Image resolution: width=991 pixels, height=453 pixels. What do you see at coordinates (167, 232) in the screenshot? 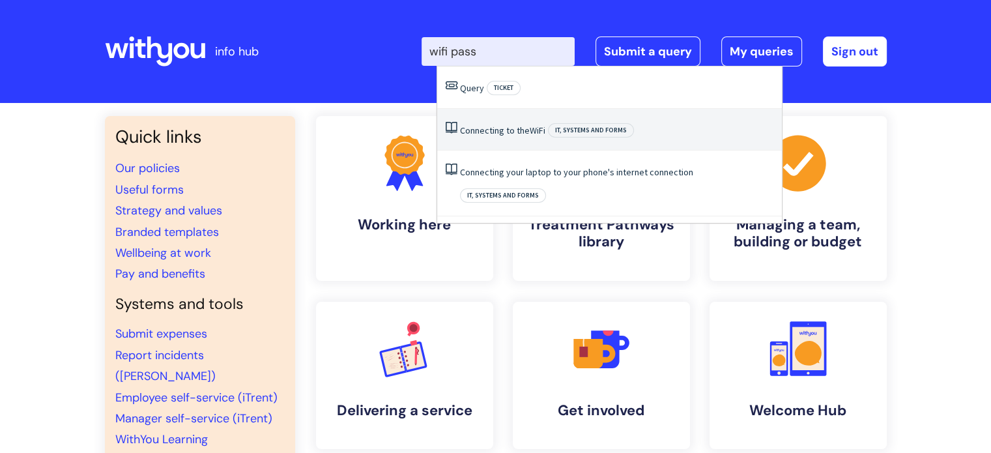
I see `a: Branded templates` at bounding box center [167, 232].